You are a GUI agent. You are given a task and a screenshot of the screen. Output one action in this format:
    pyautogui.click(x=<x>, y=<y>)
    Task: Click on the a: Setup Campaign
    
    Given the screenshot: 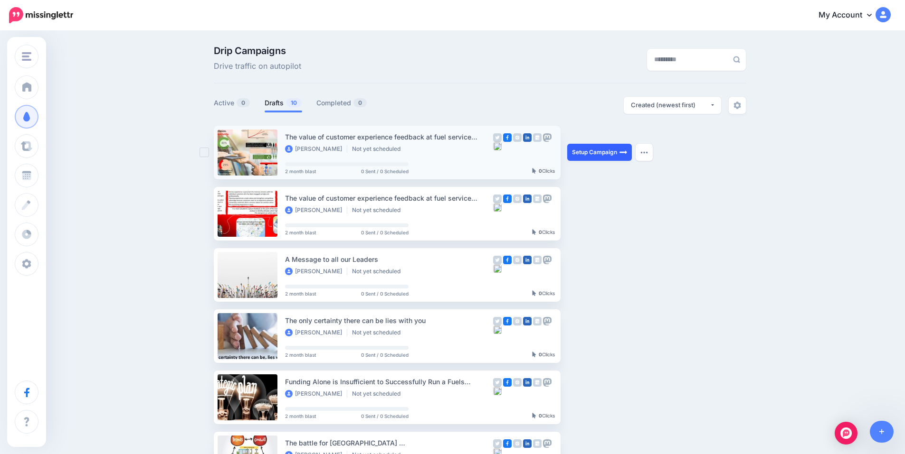 What is the action you would take?
    pyautogui.click(x=599, y=152)
    